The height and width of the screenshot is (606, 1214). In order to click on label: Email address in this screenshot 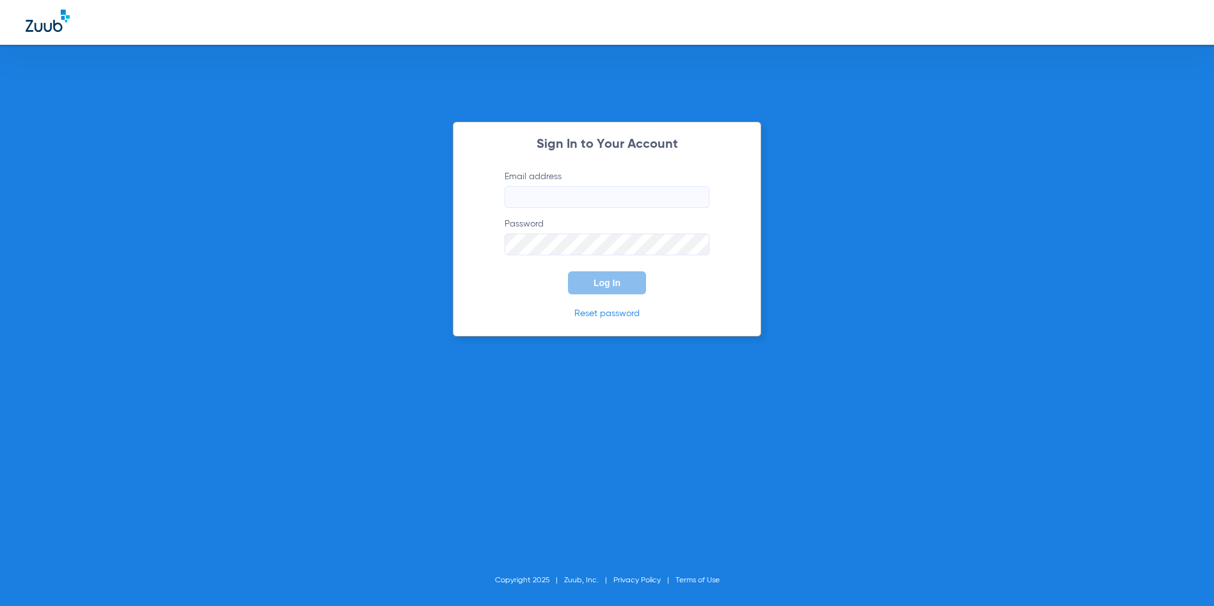, I will do `click(607, 189)`.